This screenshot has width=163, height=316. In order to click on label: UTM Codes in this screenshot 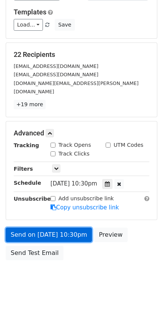, I will do `click(128, 145)`.